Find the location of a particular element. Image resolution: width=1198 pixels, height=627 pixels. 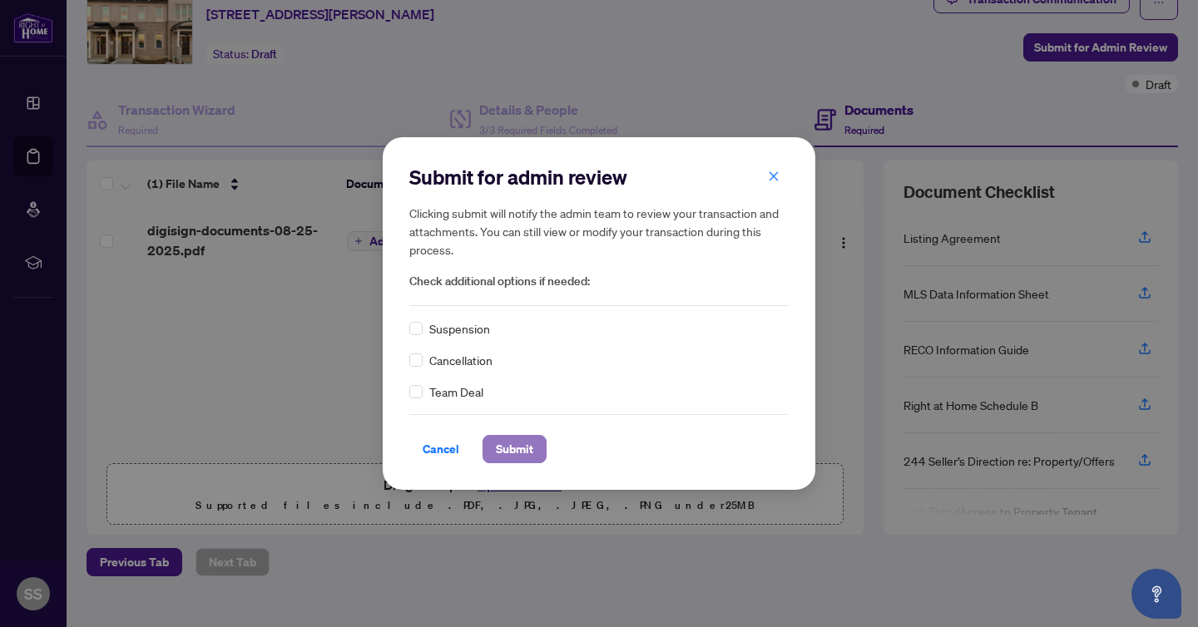

span: Team Deal is located at coordinates (456, 392).